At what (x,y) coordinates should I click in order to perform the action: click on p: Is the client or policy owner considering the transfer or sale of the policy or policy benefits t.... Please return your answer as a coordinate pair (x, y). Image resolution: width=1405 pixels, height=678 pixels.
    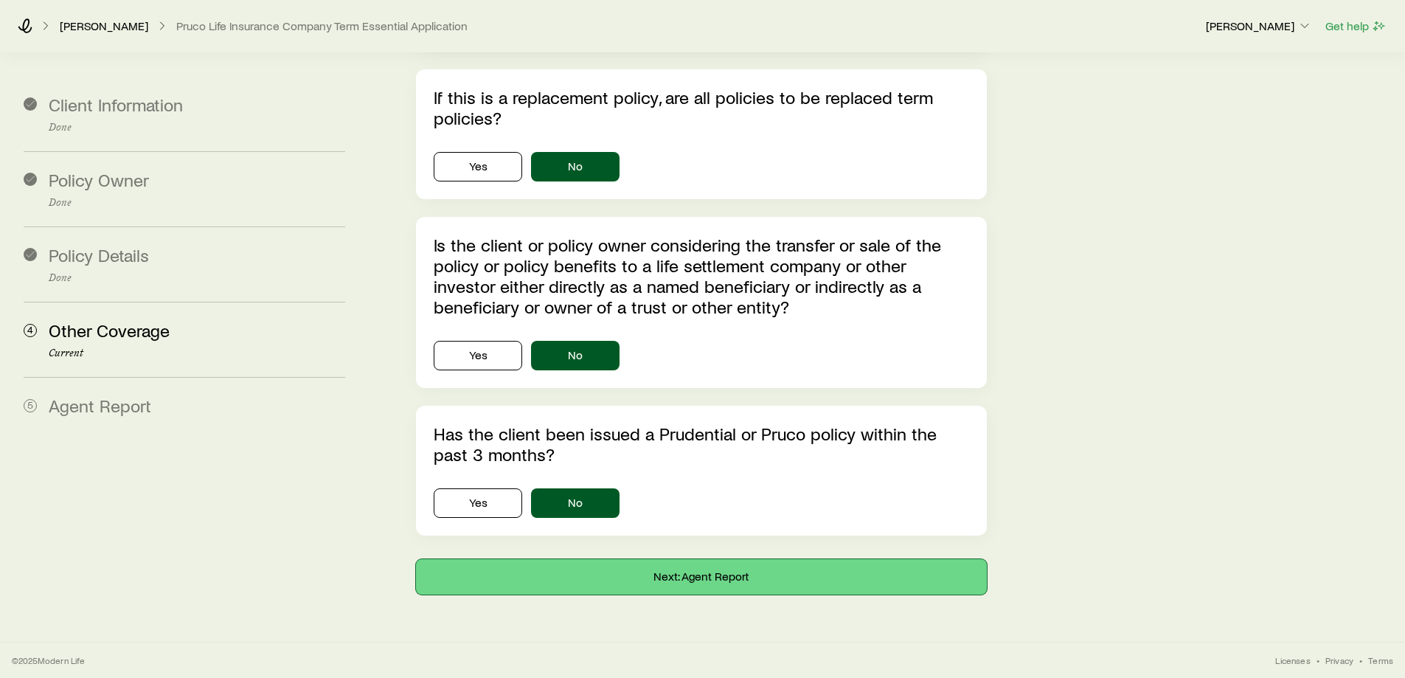
    Looking at the image, I should click on (701, 276).